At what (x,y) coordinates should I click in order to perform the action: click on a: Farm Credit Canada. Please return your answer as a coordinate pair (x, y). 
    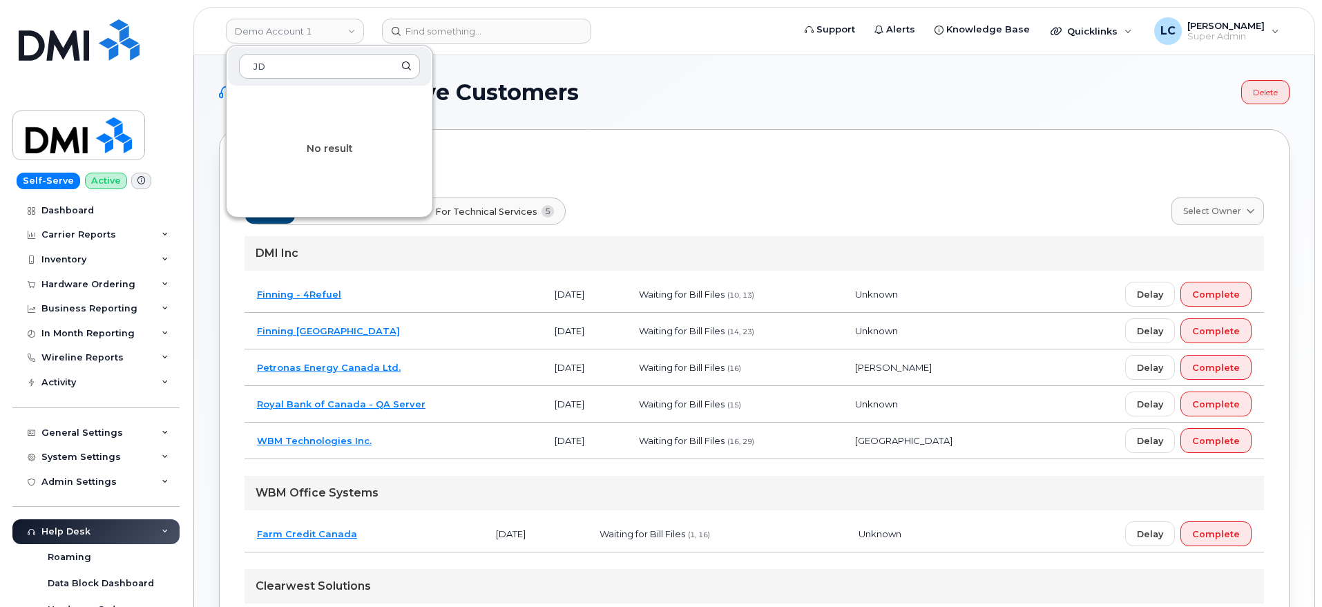
    Looking at the image, I should click on (307, 534).